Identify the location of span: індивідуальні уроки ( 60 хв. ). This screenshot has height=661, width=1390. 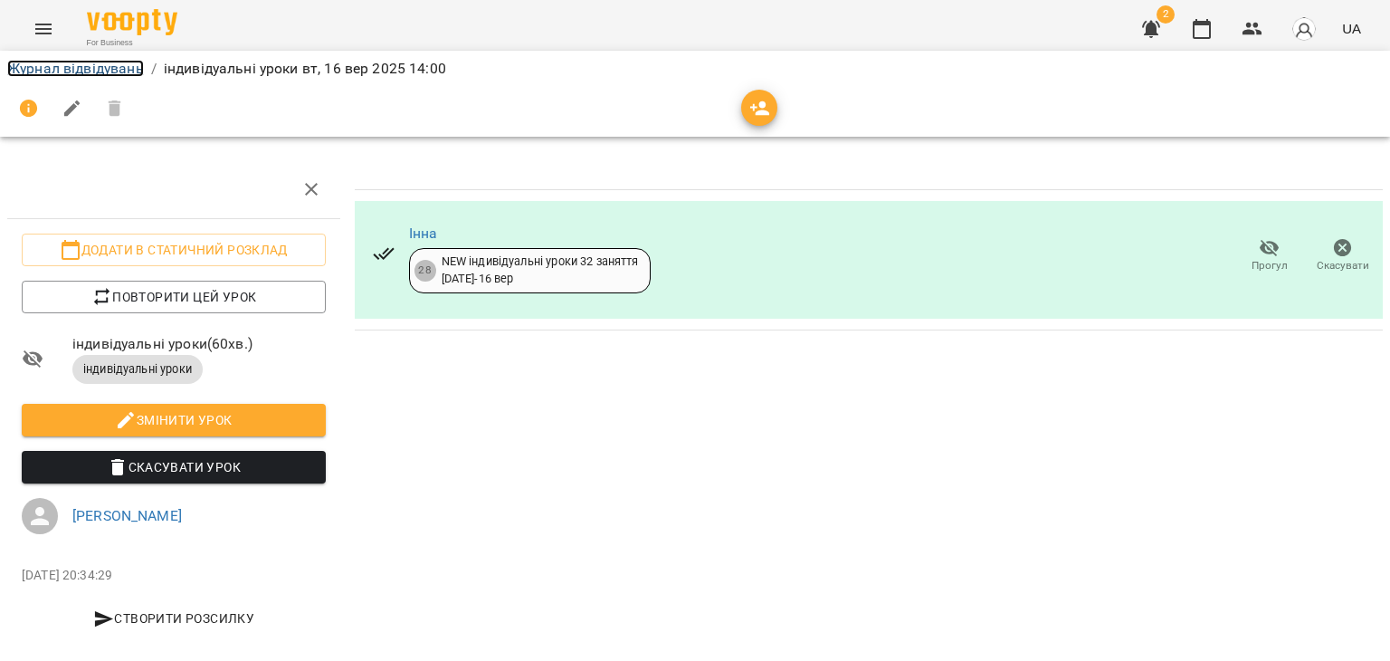
(199, 344).